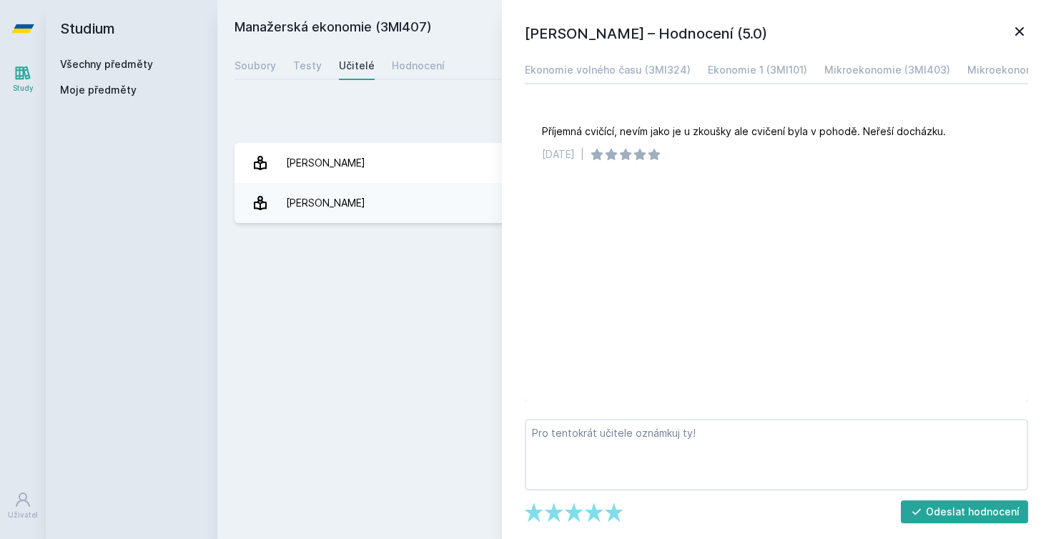 Image resolution: width=1051 pixels, height=539 pixels. I want to click on a: Uživatel, so click(23, 505).